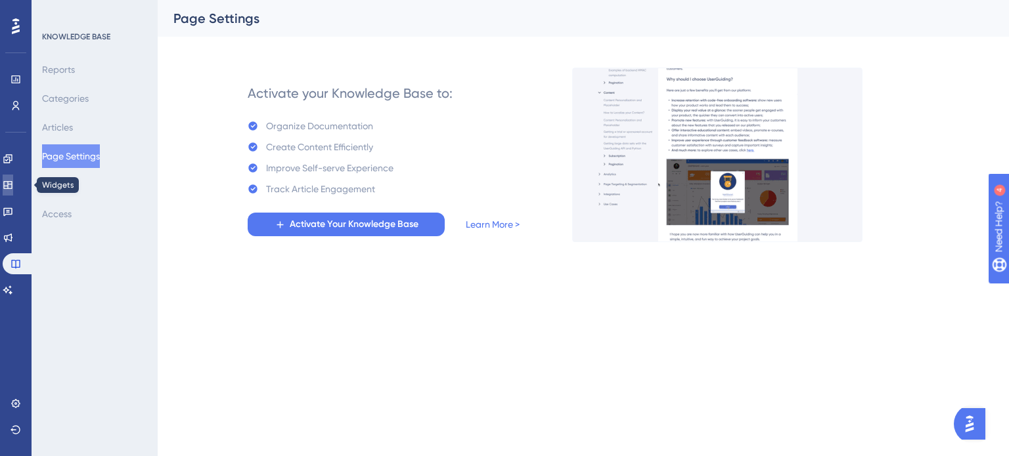 The image size is (1009, 456). Describe the element at coordinates (493, 225) in the screenshot. I see `a: Learn More >` at that location.